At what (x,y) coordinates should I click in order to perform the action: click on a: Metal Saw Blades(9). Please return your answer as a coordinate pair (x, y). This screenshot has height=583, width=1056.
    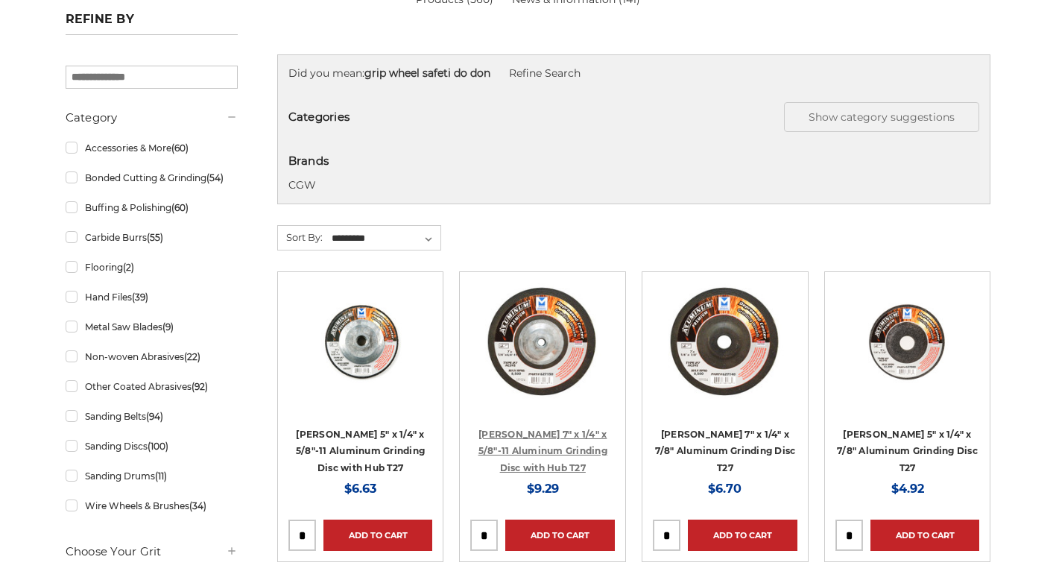
    Looking at the image, I should click on (152, 326).